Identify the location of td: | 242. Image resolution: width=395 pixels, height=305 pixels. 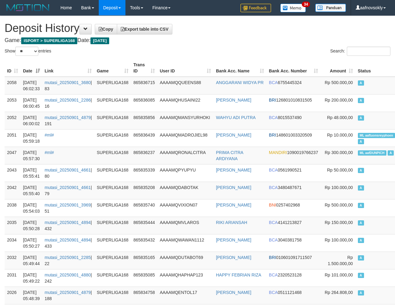
(68, 278).